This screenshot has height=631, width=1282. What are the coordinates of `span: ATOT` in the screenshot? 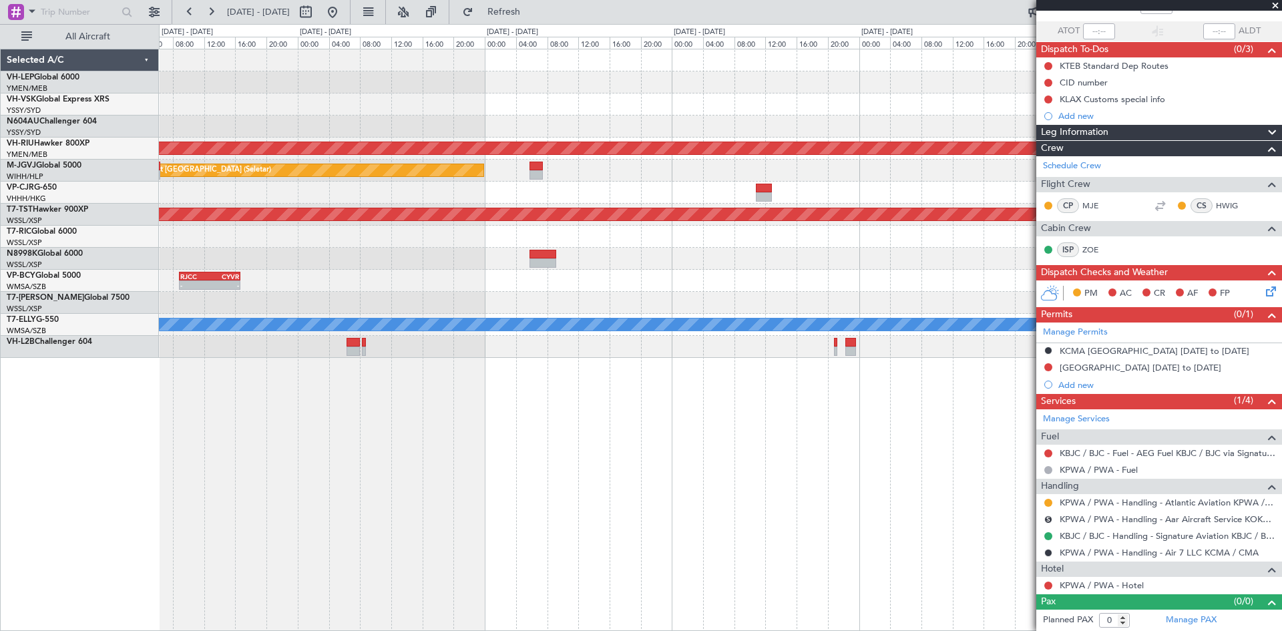 It's located at (1069, 31).